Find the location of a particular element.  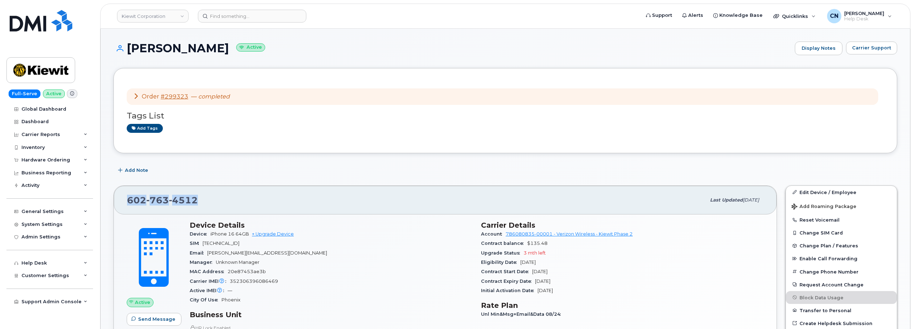

span: Active IMEI is located at coordinates (209, 290).